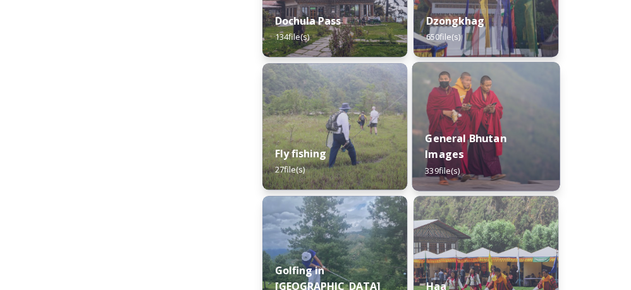 This screenshot has width=631, height=290. I want to click on strong: General Bhutan Images, so click(465, 146).